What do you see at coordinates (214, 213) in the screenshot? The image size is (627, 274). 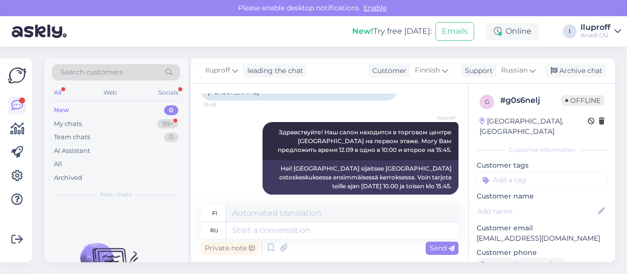 I see `div: fi` at bounding box center [214, 213].